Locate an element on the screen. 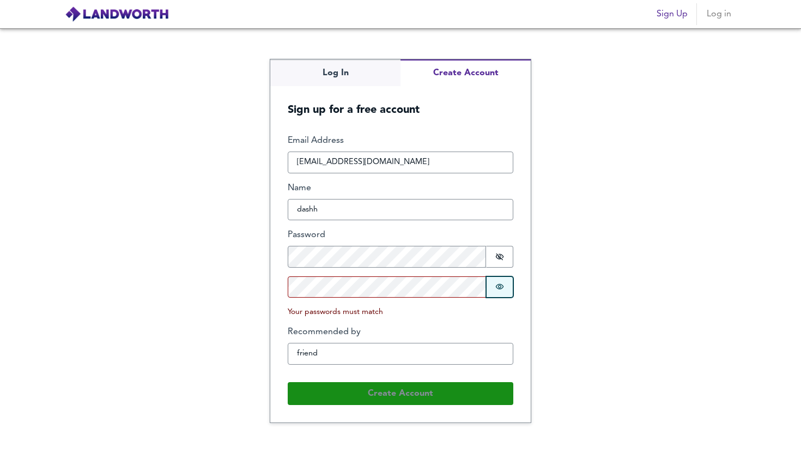 This screenshot has height=453, width=801. label: Password is located at coordinates (401, 235).